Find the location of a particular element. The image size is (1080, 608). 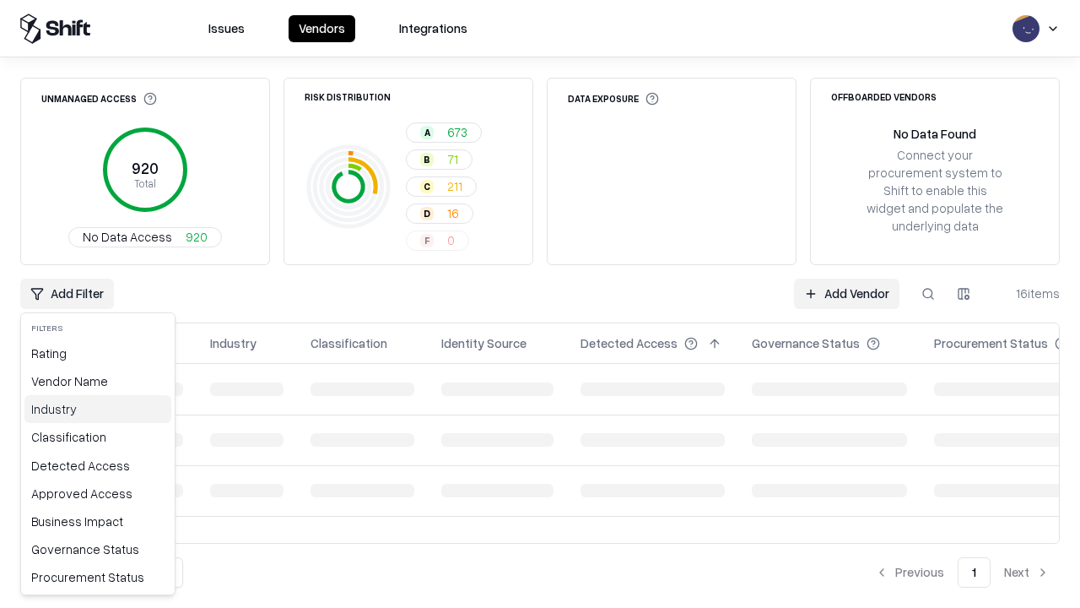

div: Add Filter is located at coordinates (98, 453).